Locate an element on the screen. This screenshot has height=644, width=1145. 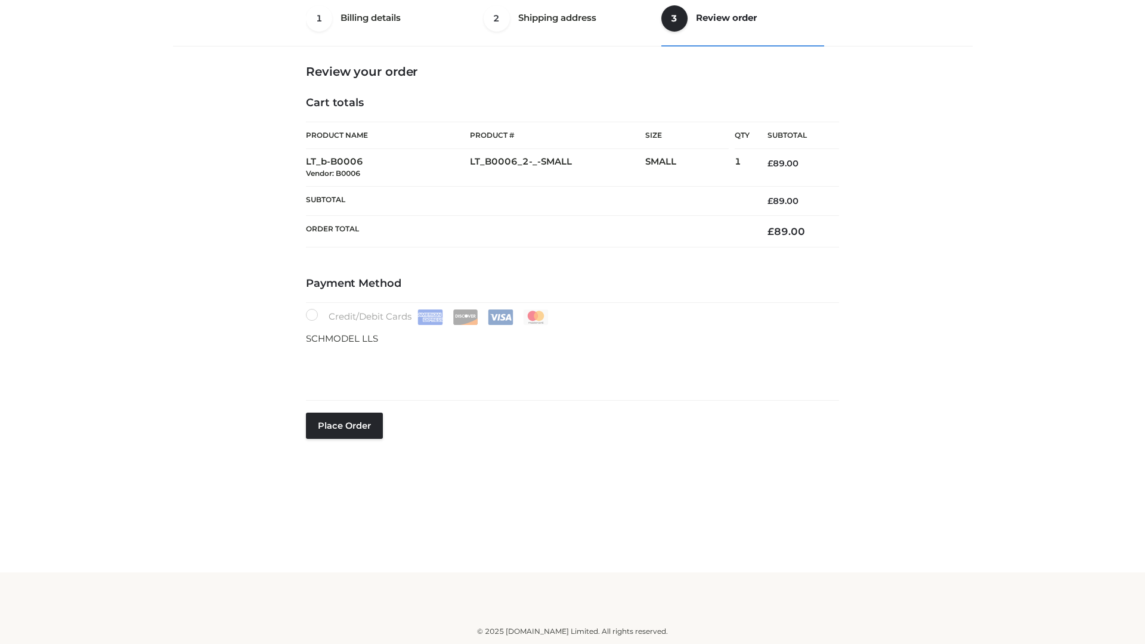
img: Mastercard is located at coordinates (535, 317).